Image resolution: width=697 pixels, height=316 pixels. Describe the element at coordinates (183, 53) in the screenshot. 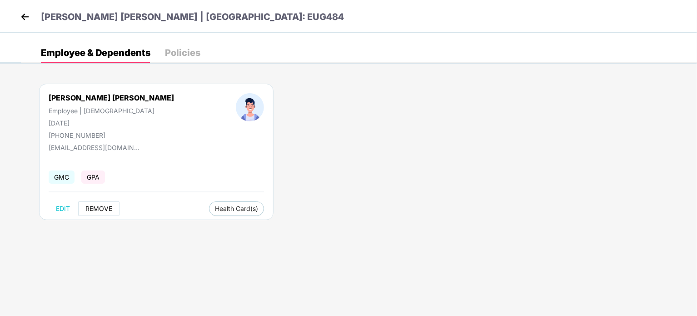

I see `div: Policies` at that location.